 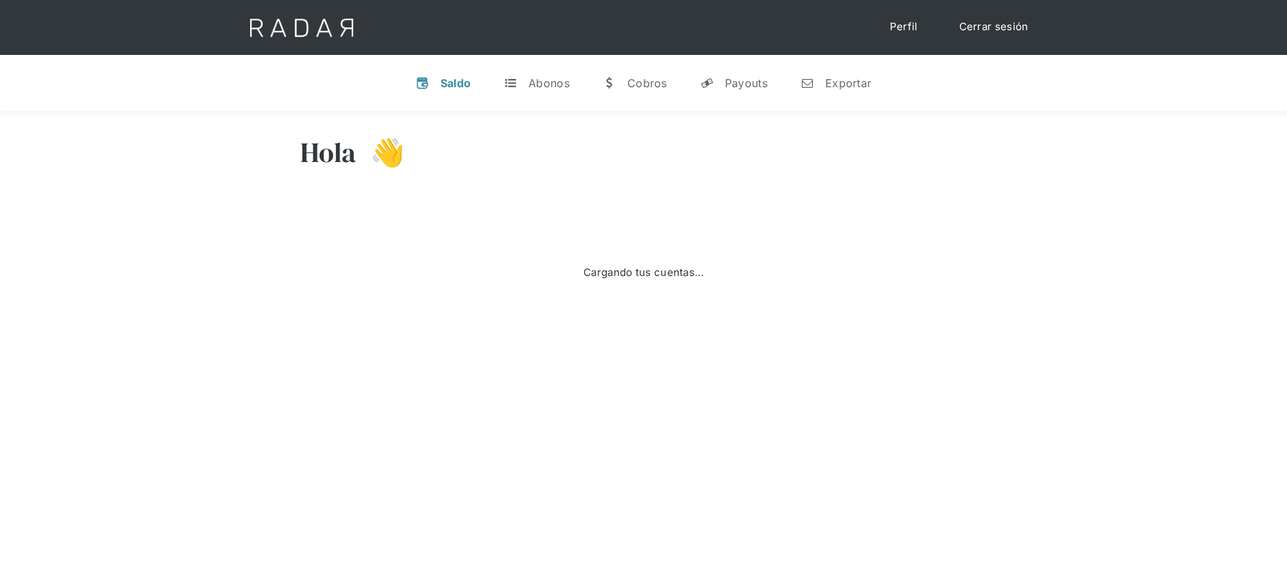 What do you see at coordinates (707, 83) in the screenshot?
I see `div: y` at bounding box center [707, 83].